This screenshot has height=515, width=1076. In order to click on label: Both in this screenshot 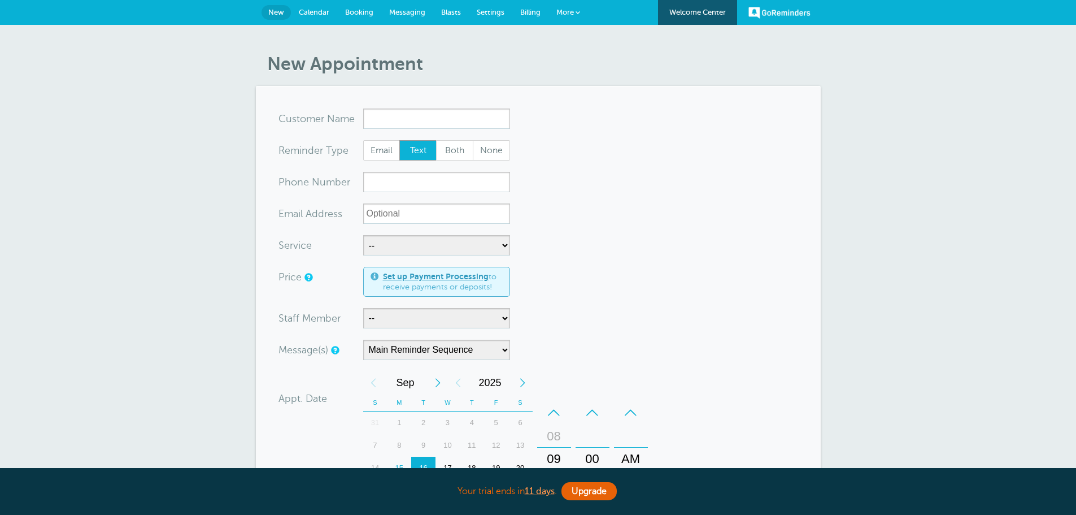, I will do `click(455, 150)`.